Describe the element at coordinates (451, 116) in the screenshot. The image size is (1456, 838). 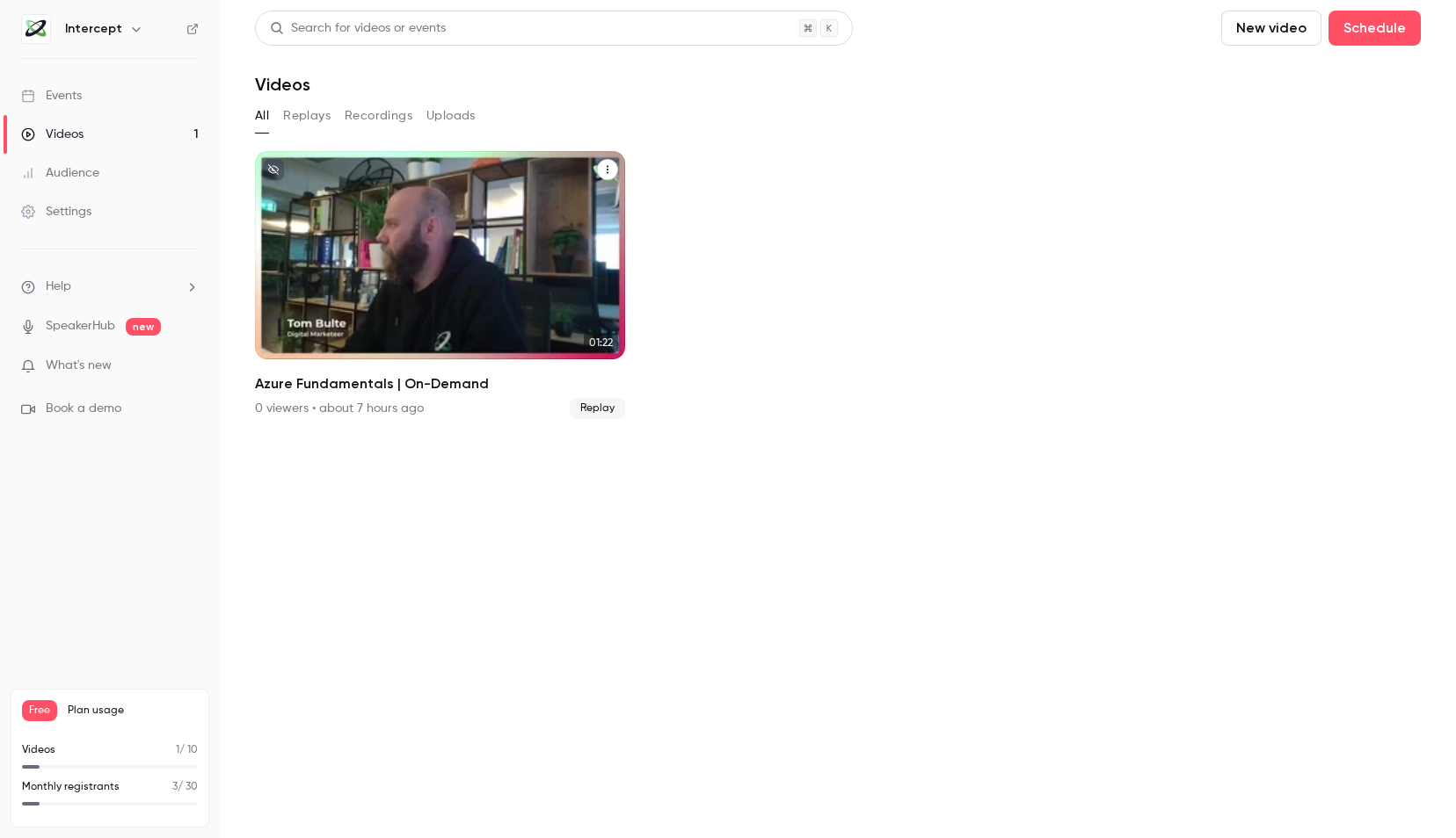
I see `button: Uploads` at that location.